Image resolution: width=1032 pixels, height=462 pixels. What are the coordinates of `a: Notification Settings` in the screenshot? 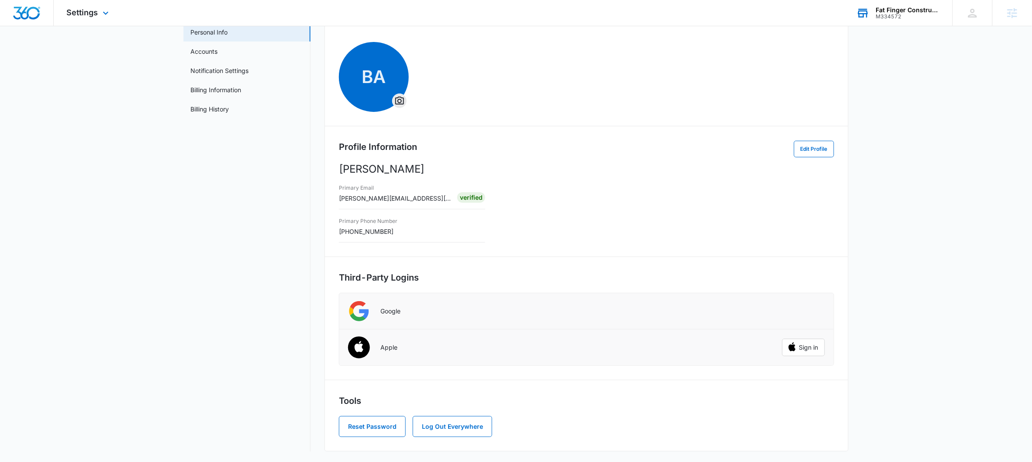 It's located at (219, 70).